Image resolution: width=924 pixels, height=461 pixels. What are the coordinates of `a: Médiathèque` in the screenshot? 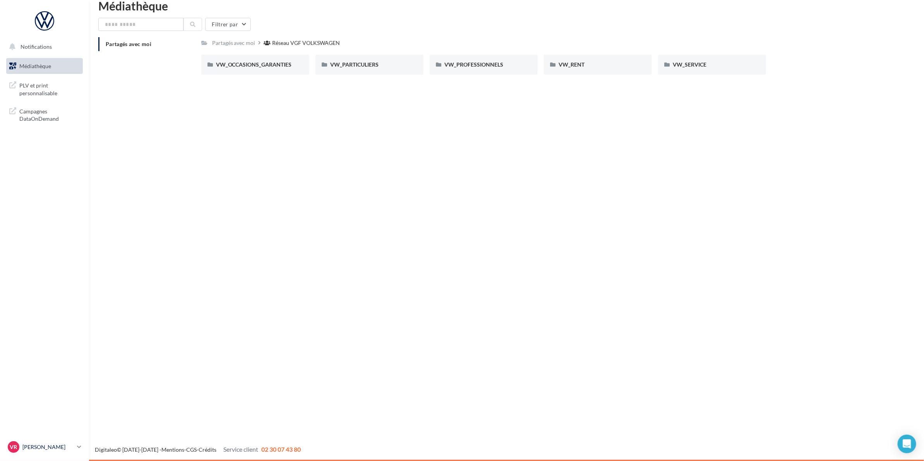 It's located at (45, 66).